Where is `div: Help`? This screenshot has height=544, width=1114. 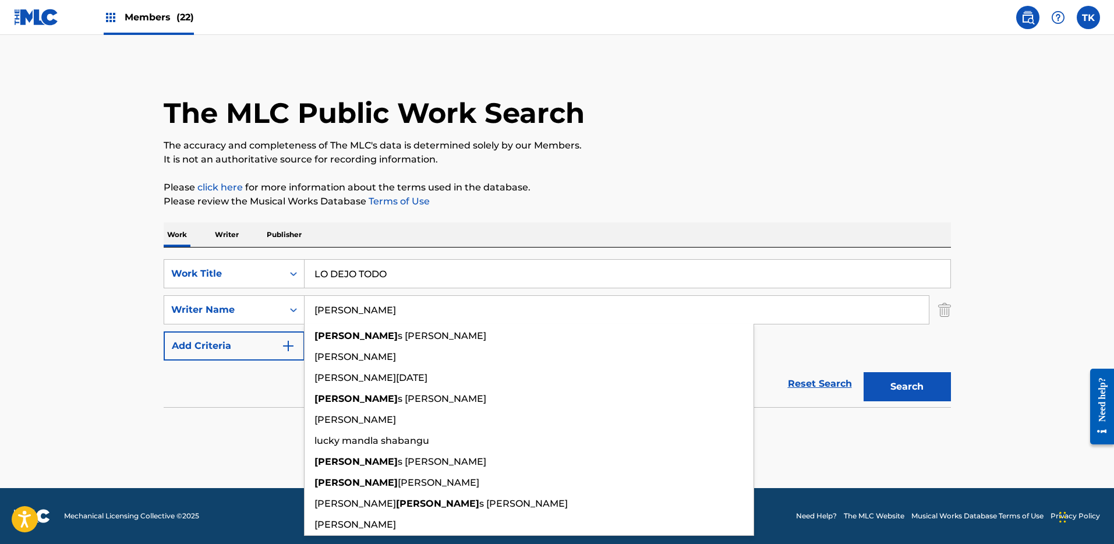
div: Help is located at coordinates (1058, 17).